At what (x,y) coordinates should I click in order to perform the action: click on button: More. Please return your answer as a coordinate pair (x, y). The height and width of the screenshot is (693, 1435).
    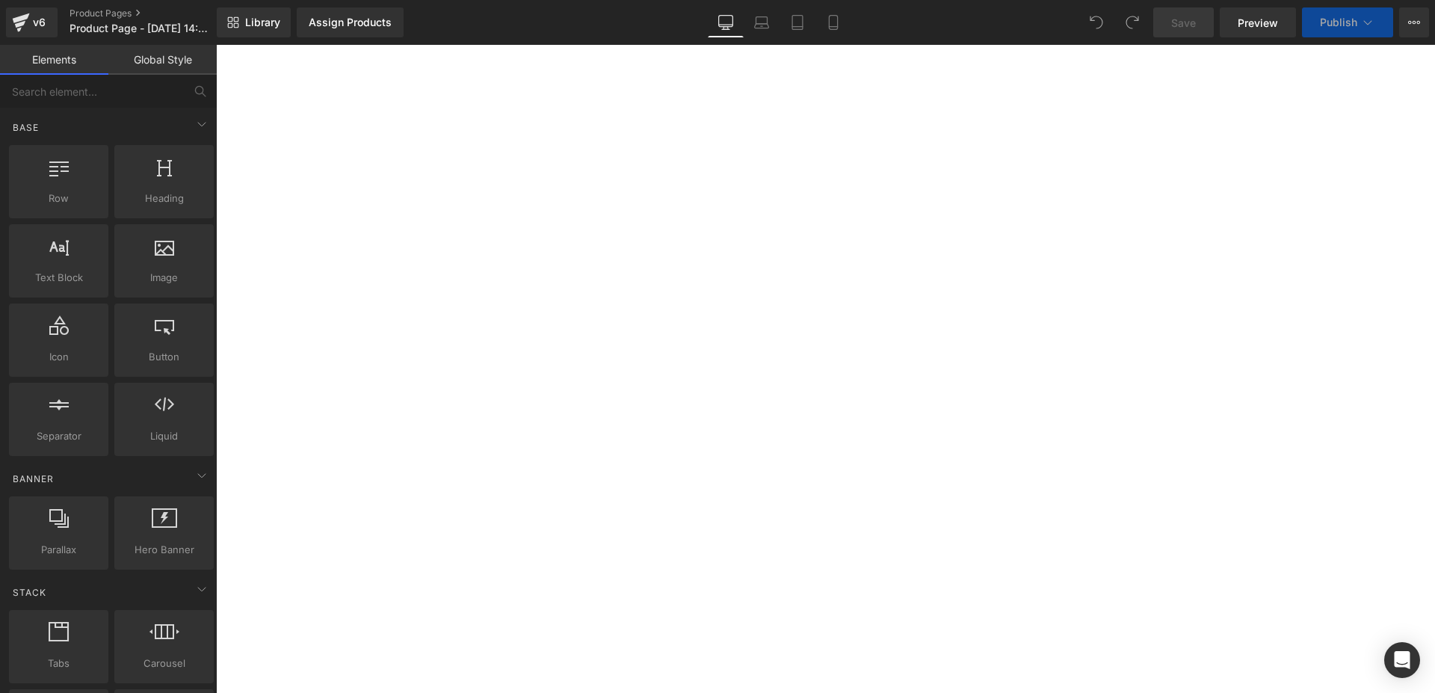
    Looking at the image, I should click on (1414, 22).